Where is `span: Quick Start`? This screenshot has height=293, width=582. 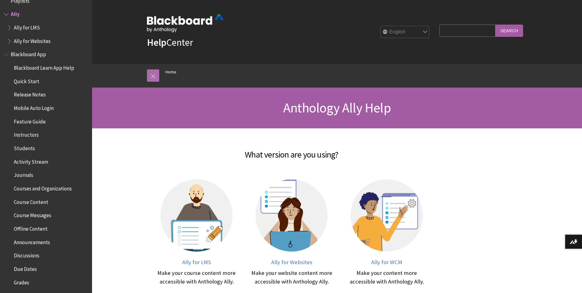 span: Quick Start is located at coordinates (26, 80).